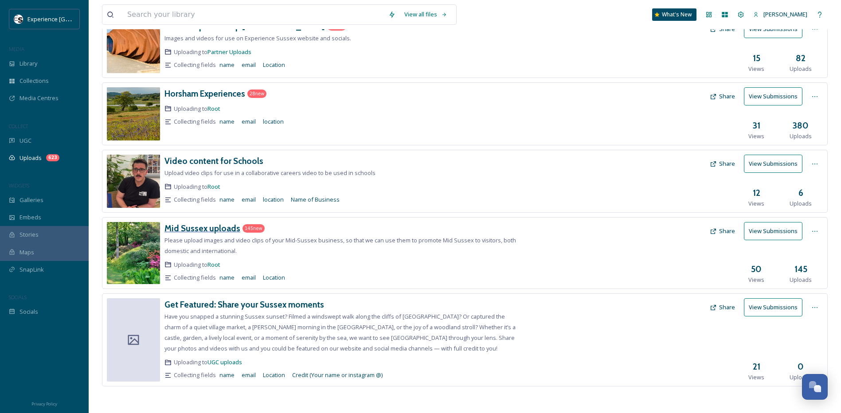 The height and width of the screenshot is (413, 841). What do you see at coordinates (44, 404) in the screenshot?
I see `span: Privacy Policy` at bounding box center [44, 404].